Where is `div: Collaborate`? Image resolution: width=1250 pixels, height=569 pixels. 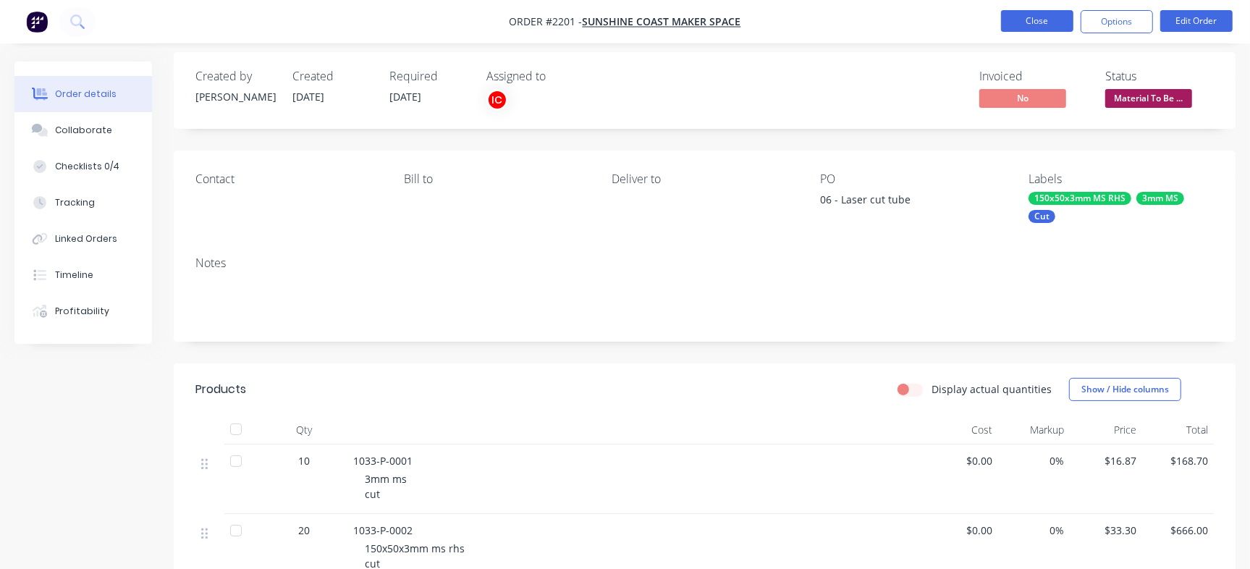 div: Collaborate is located at coordinates (83, 130).